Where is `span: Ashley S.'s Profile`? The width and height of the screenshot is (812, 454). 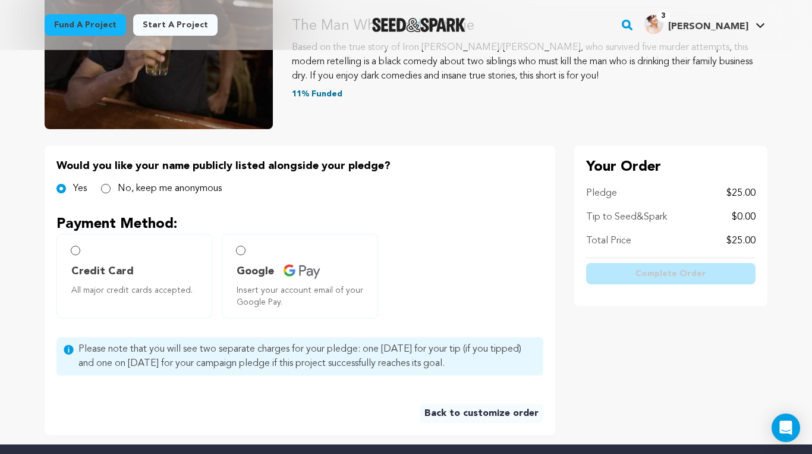
span: Ashley S.'s Profile is located at coordinates (705, 25).